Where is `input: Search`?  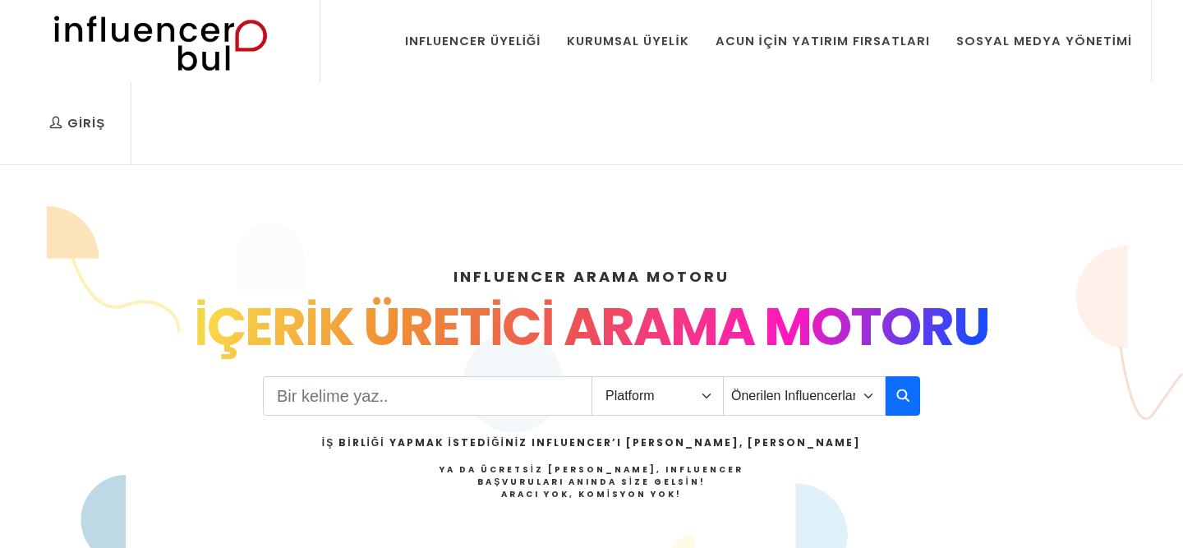
input: Search is located at coordinates (427, 396).